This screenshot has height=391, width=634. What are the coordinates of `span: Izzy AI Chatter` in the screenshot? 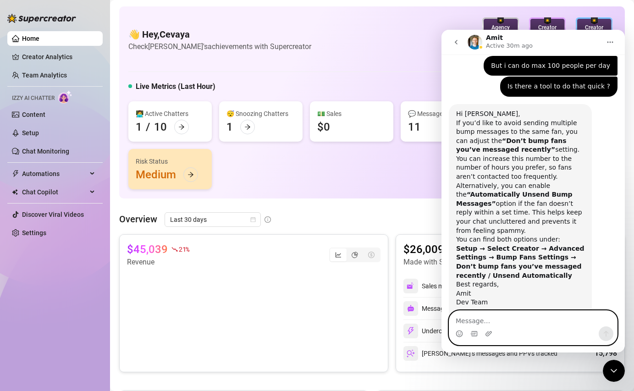 It's located at (33, 98).